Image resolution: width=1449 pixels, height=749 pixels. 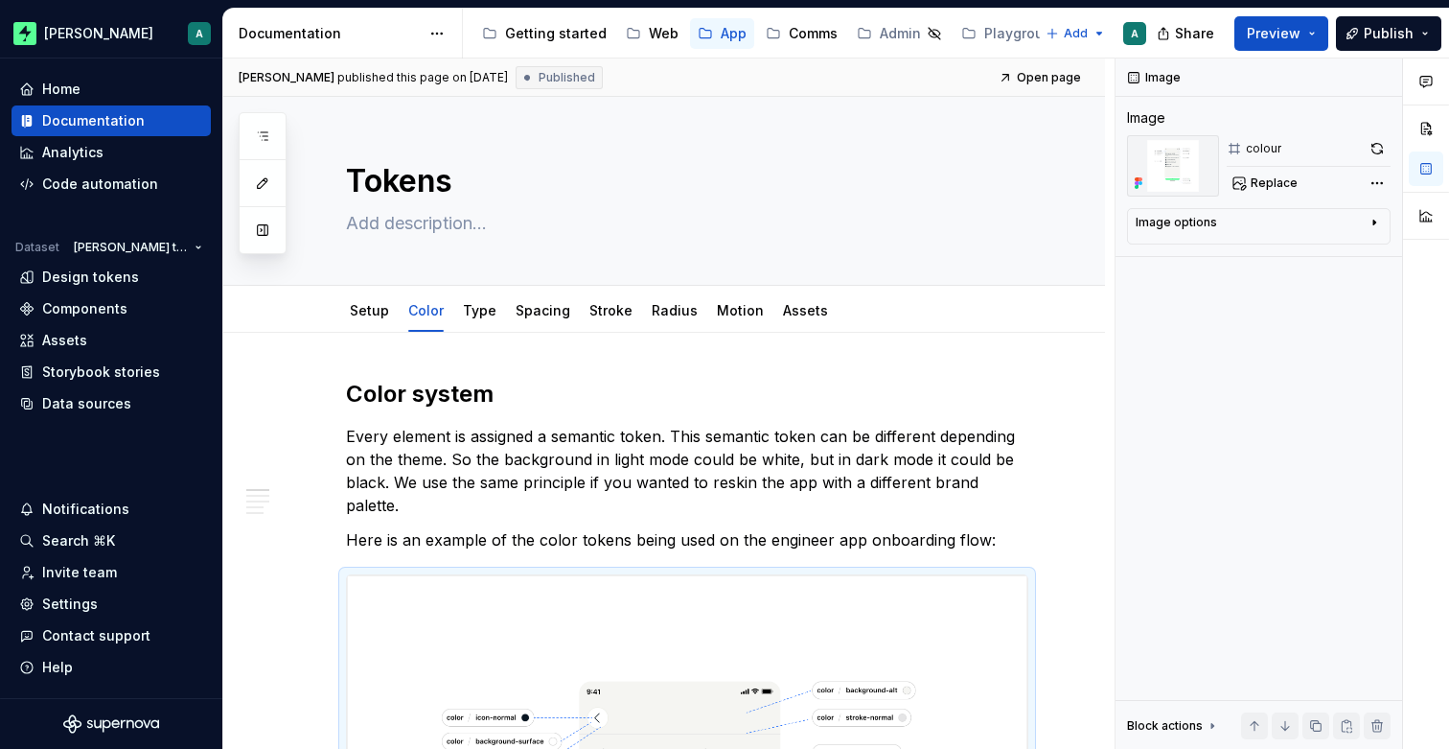 I want to click on button: Share, so click(x=1187, y=34).